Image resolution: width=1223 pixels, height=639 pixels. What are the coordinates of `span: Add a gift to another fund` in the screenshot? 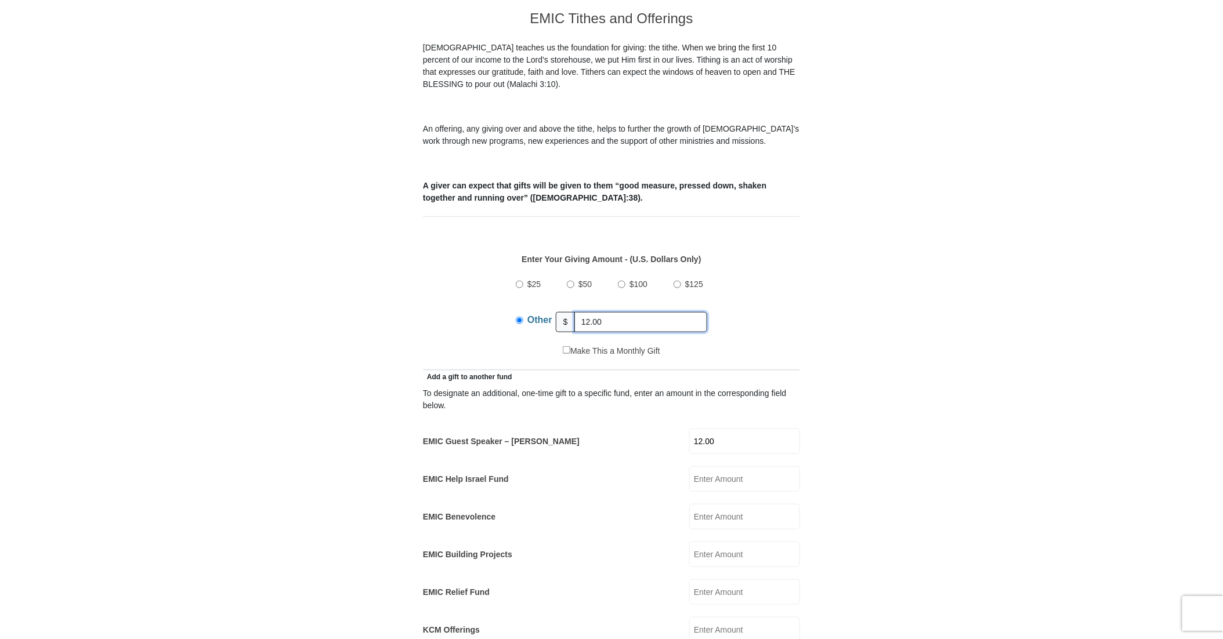 It's located at (468, 377).